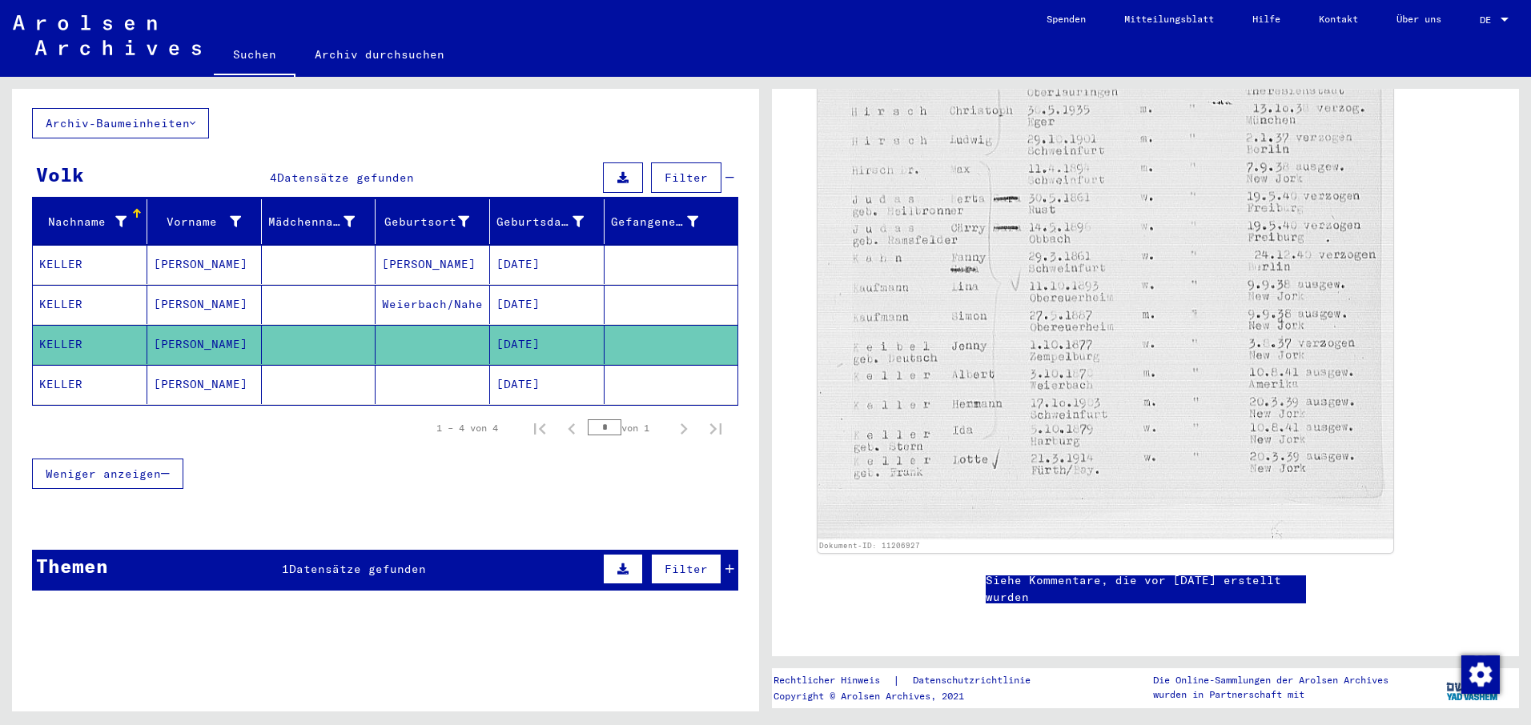  Describe the element at coordinates (1479, 674) in the screenshot. I see `div: Einwilligung ändern` at that location.